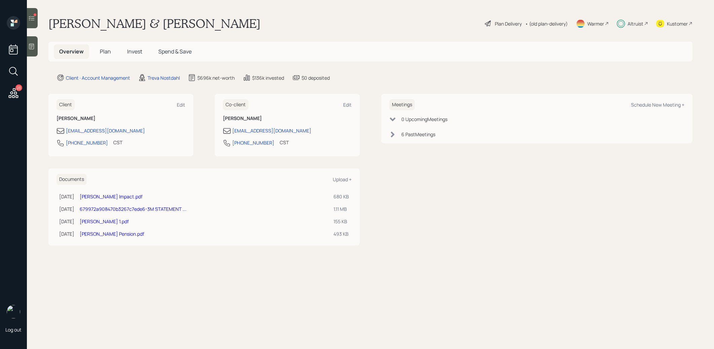  Describe the element at coordinates (342, 179) in the screenshot. I see `div: Upload +` at that location.